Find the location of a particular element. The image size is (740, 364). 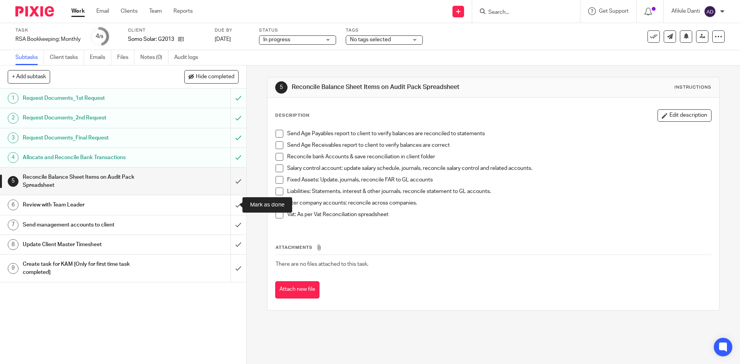

label: Due by is located at coordinates (232, 30).